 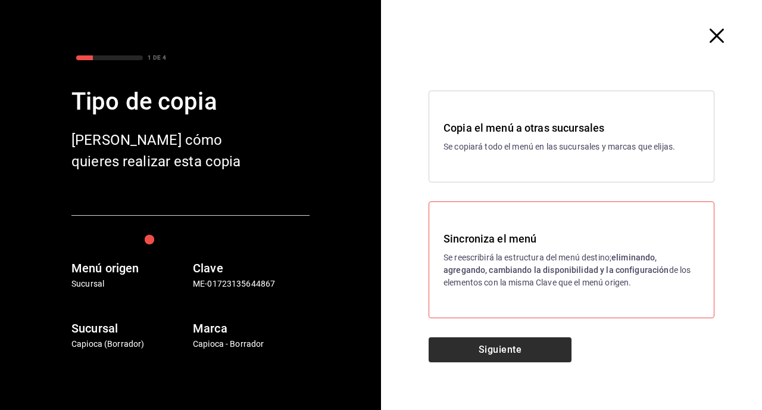 What do you see at coordinates (191, 102) in the screenshot?
I see `div: Tipo de copia` at bounding box center [191, 102].